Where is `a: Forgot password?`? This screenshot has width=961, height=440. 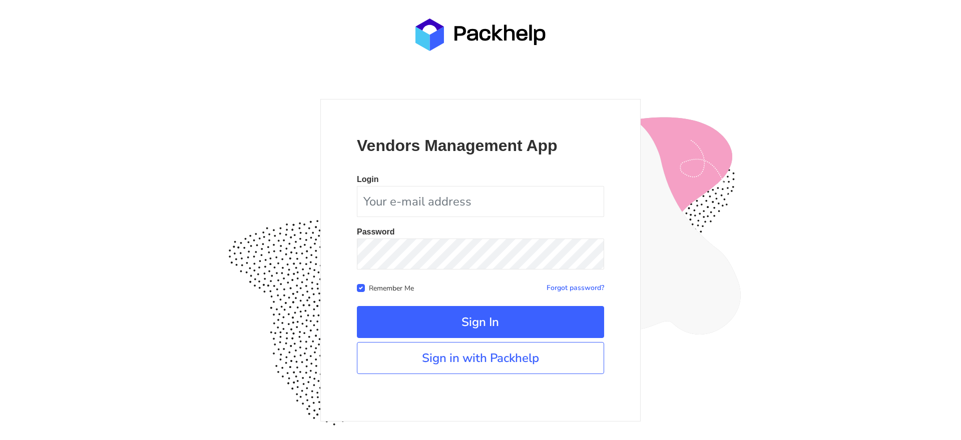 a: Forgot password? is located at coordinates (575, 288).